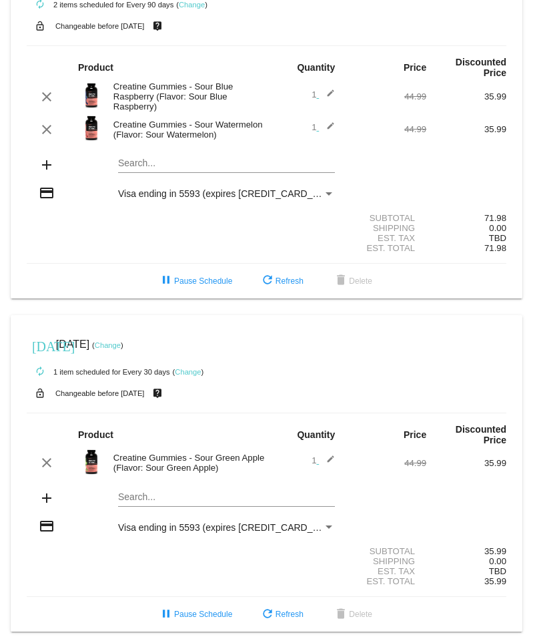  I want to click on mat-icon: autorenew, so click(40, 372).